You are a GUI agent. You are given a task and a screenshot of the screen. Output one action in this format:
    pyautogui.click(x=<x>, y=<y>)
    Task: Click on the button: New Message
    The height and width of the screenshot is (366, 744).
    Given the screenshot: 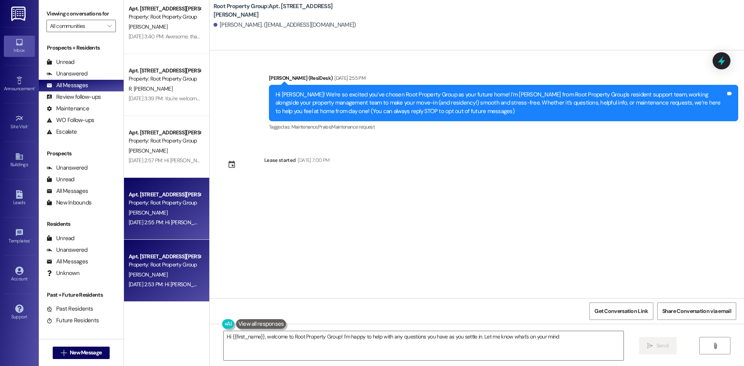 What is the action you would take?
    pyautogui.click(x=81, y=353)
    